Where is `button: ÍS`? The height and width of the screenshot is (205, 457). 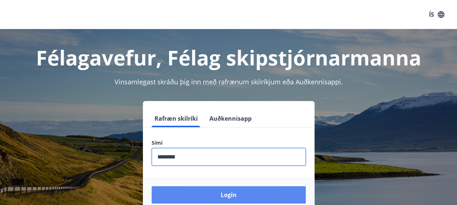
button: ÍS is located at coordinates (437, 15).